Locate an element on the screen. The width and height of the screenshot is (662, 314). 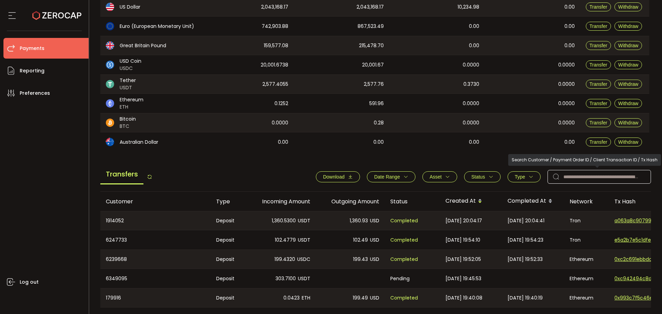
div: Status is located at coordinates (413, 201).